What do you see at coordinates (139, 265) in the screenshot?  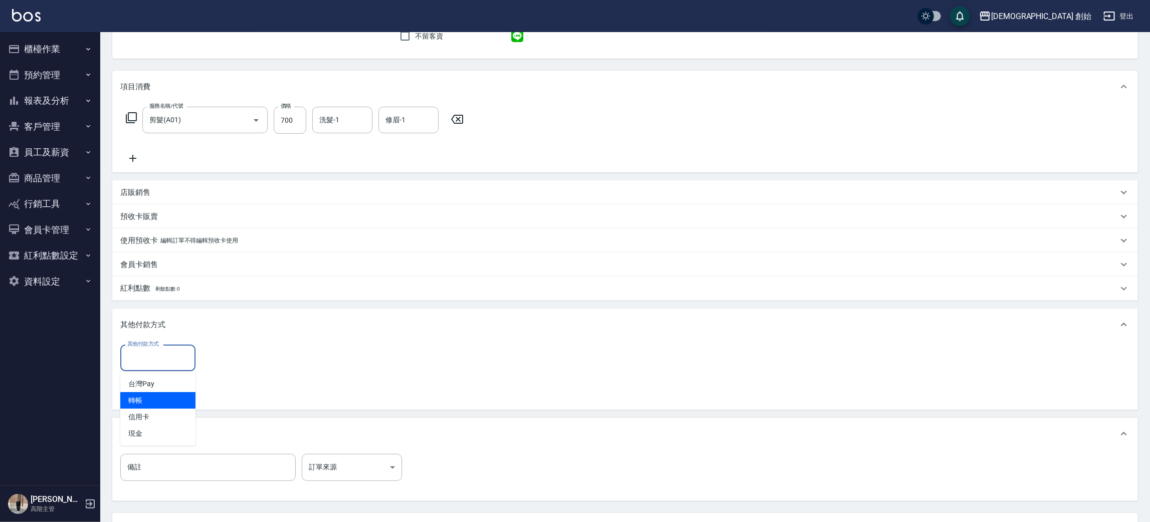 I see `p: 會員卡銷售` at bounding box center [139, 265].